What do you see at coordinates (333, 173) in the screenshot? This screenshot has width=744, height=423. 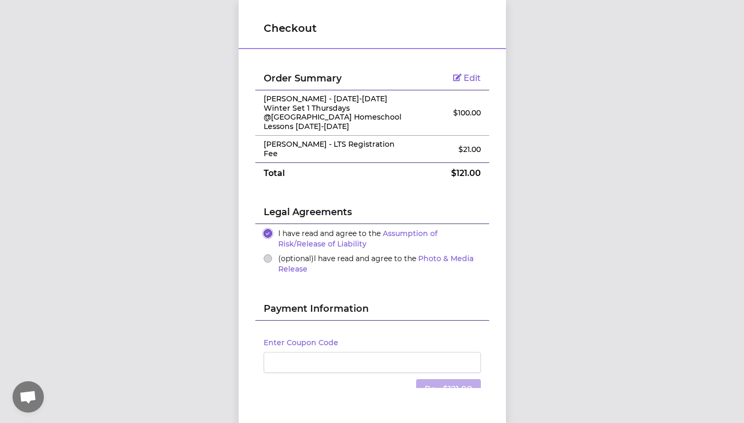 I see `td: Total` at bounding box center [333, 173].